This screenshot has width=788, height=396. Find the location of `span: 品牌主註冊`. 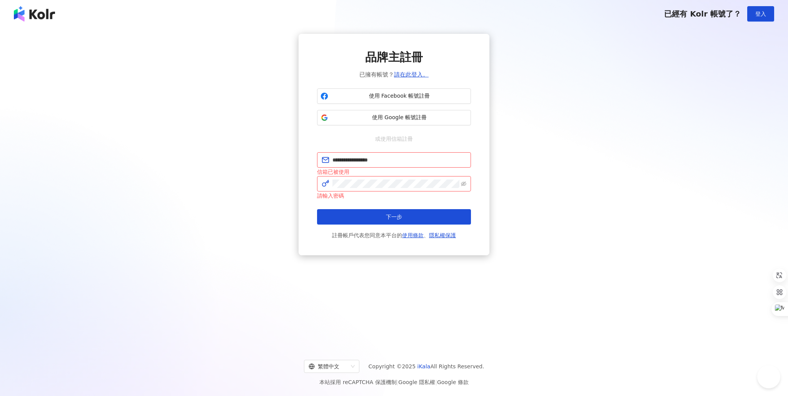

span: 品牌主註冊 is located at coordinates (394, 57).